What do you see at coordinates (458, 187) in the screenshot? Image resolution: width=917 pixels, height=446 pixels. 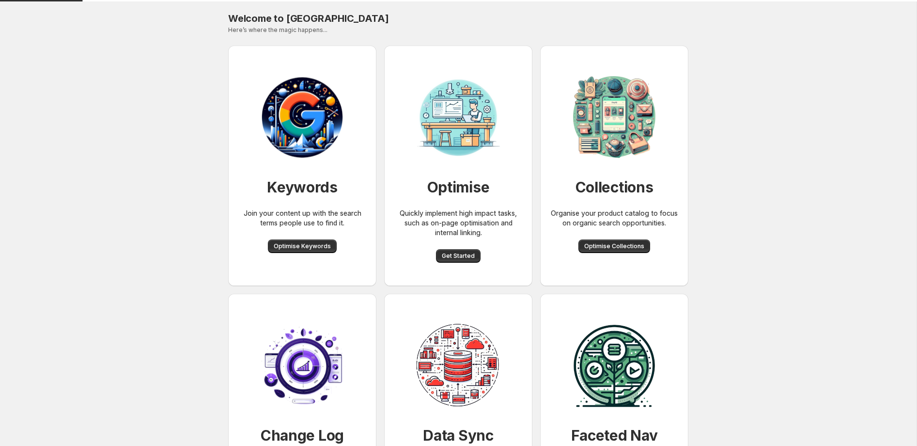 I see `h1: Optimise` at bounding box center [458, 187].